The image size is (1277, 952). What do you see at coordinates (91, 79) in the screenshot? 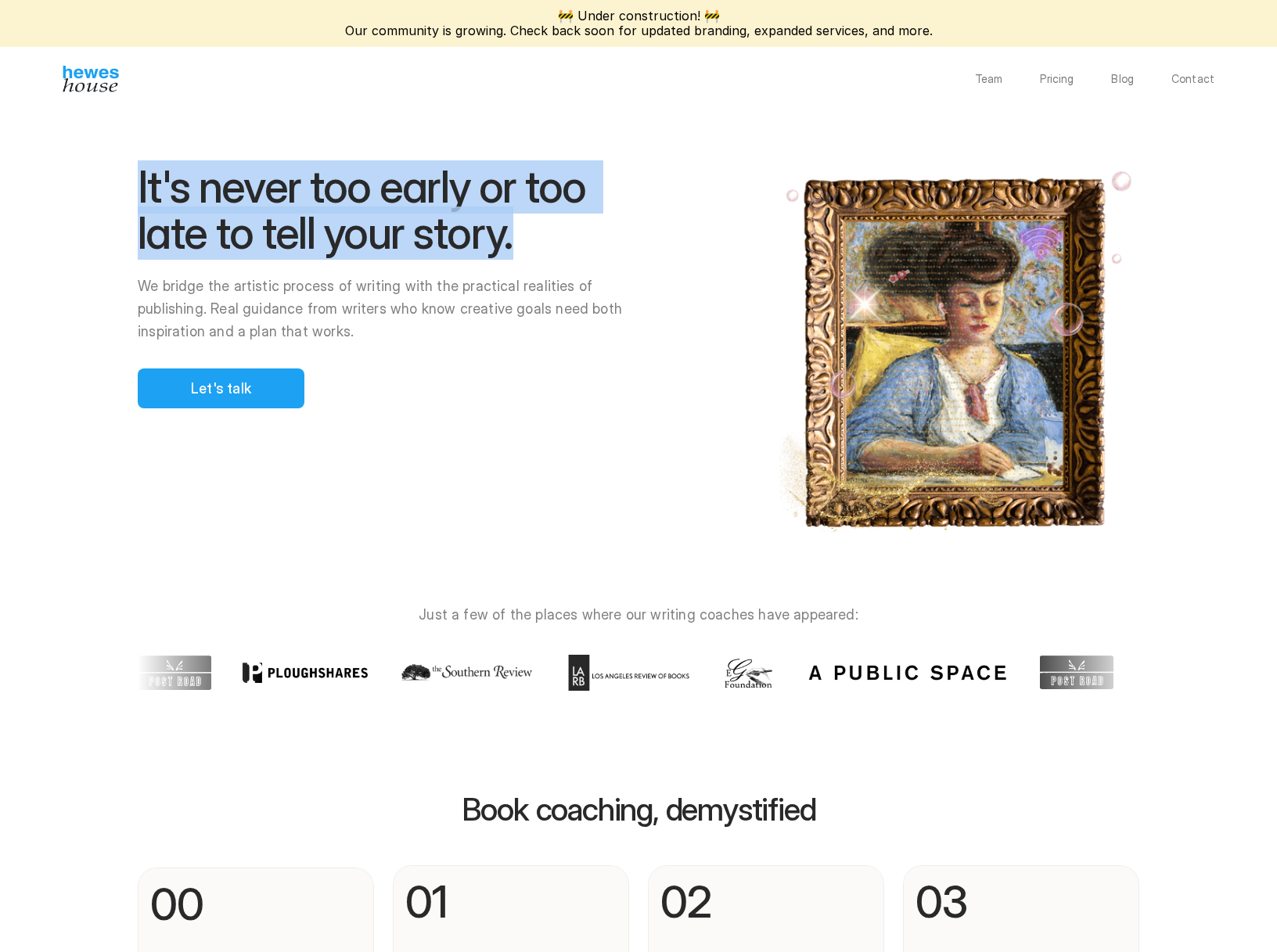
I see `img: Hewes House’s book coach services offer creative writing courses, writing class to learn differen...` at bounding box center [91, 79].